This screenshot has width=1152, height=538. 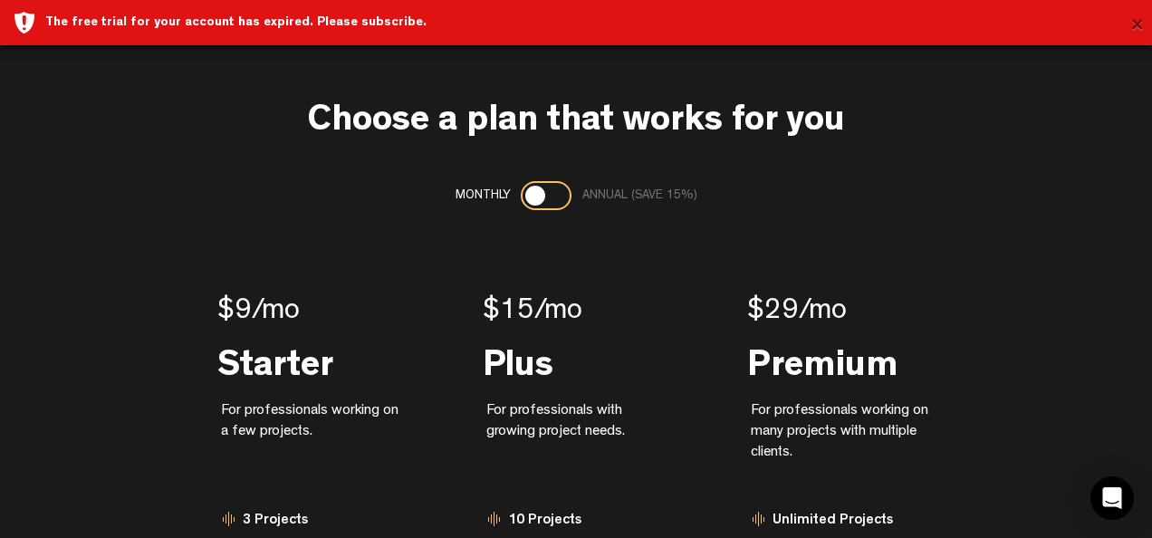 What do you see at coordinates (483, 196) in the screenshot?
I see `div: Monthly` at bounding box center [483, 196].